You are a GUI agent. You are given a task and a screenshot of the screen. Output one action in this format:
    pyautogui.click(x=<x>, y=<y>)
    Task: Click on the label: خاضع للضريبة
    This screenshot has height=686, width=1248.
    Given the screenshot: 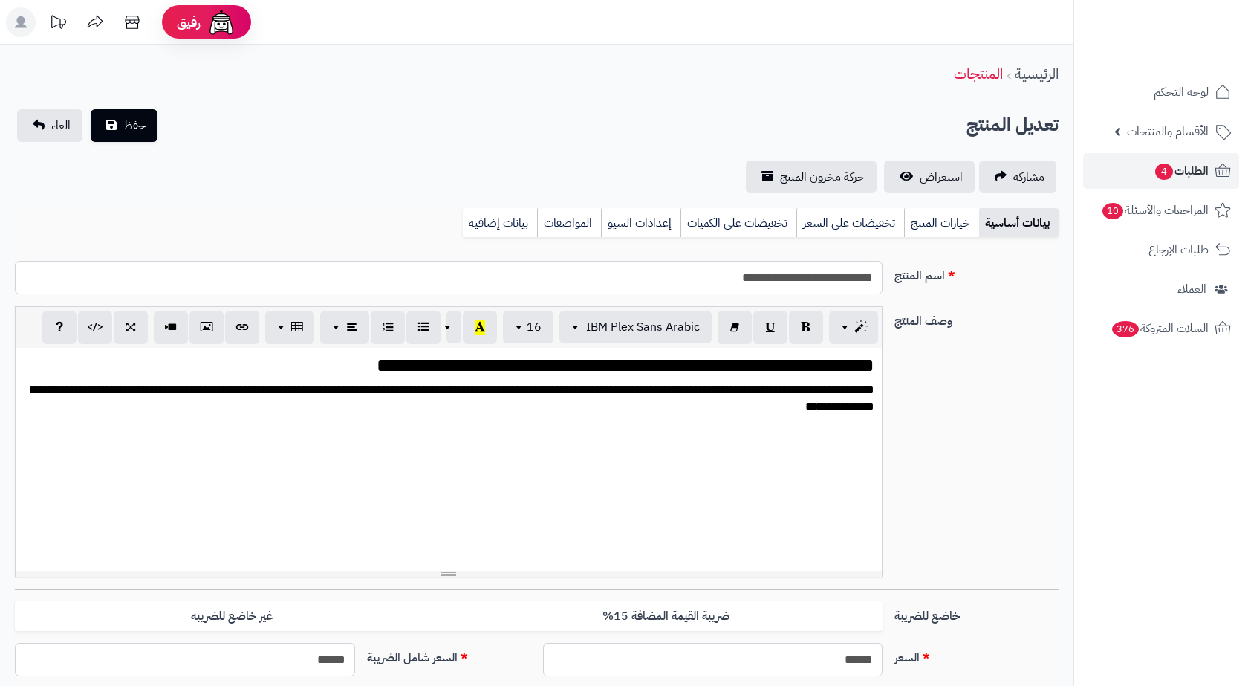 What is the action you would take?
    pyautogui.click(x=976, y=613)
    